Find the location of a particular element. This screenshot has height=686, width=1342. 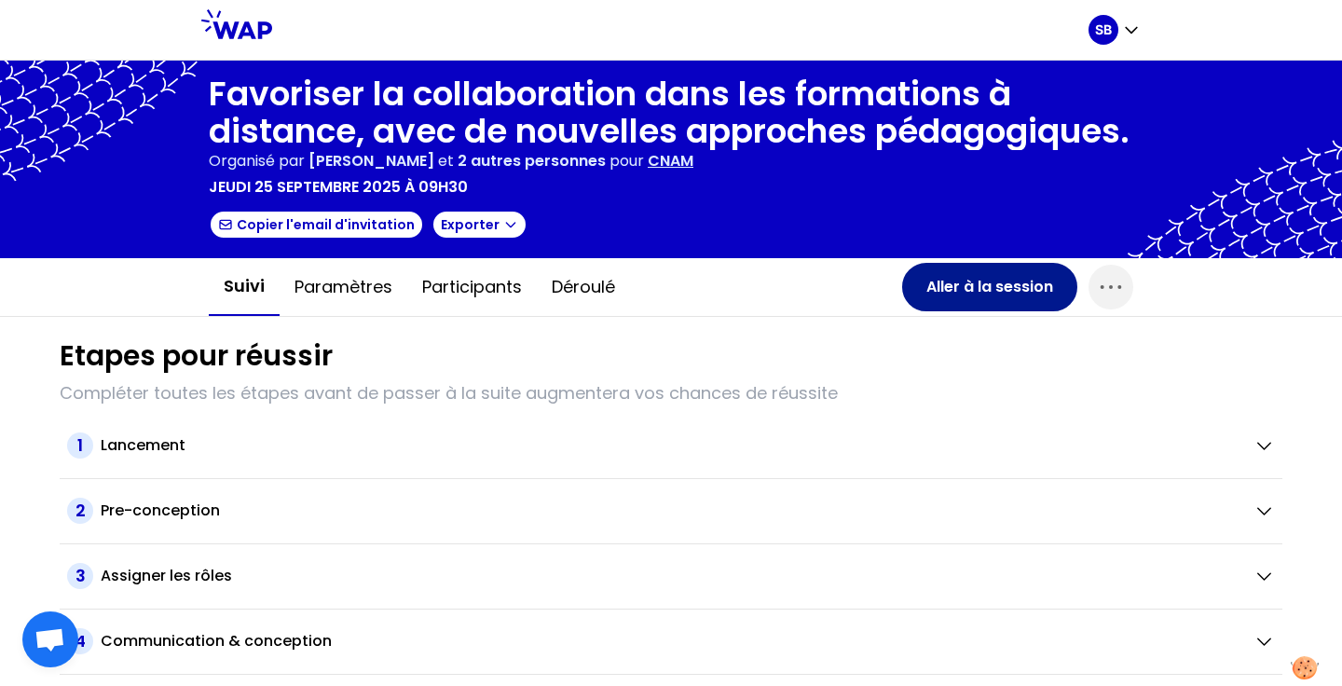

h1: Favoriser la collaboration dans les formations à distance, avec de nouvelles approches pédagogiques. is located at coordinates (671, 113).